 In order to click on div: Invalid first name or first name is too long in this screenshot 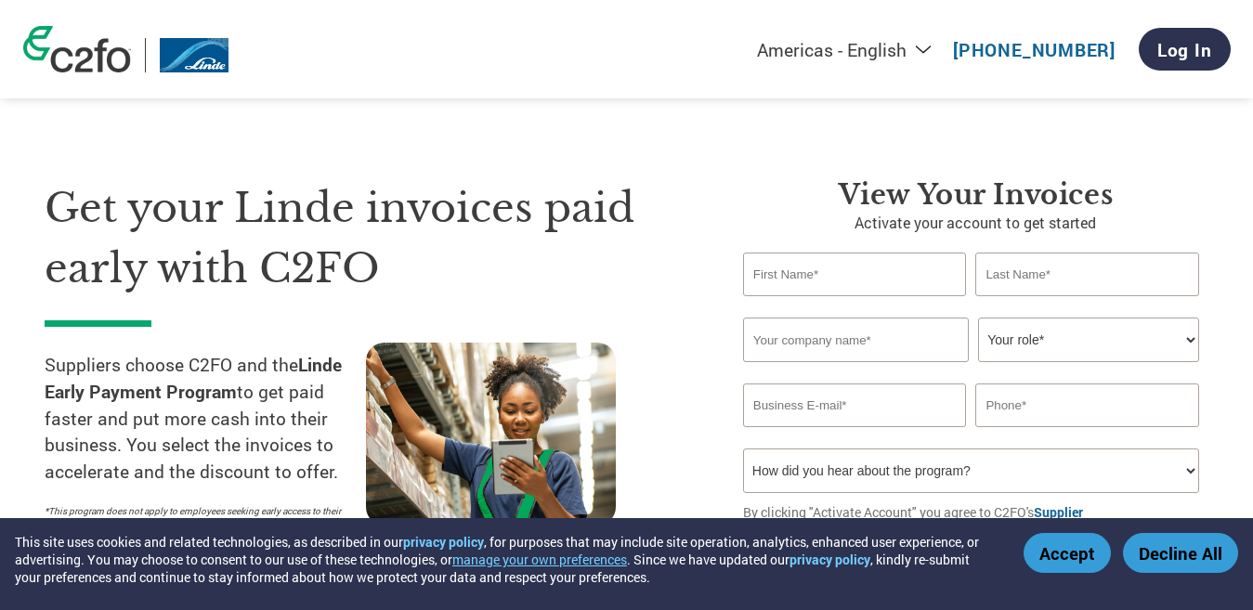, I will do `click(854, 304)`.